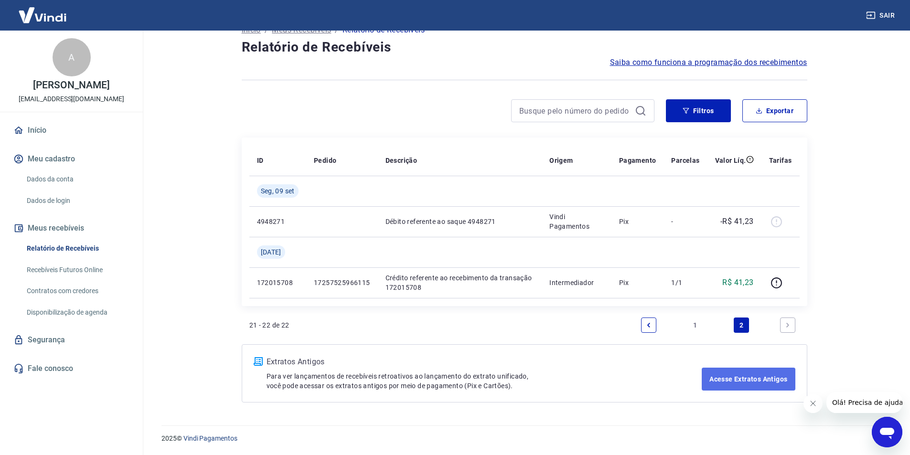  Describe the element at coordinates (708, 63) in the screenshot. I see `span: Saiba como funciona a programação dos recebimentos` at that location.